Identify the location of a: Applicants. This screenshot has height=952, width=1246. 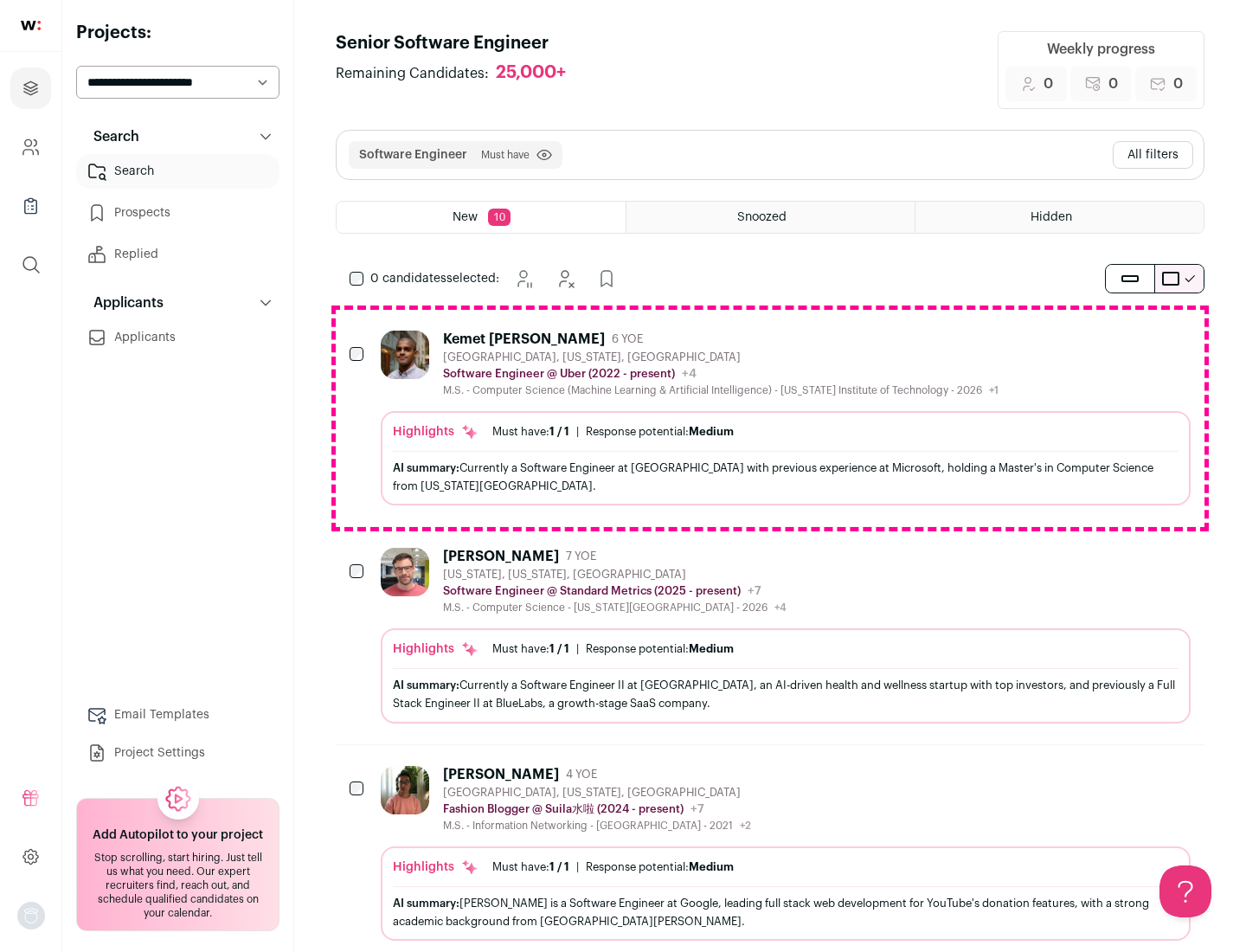
(178, 338).